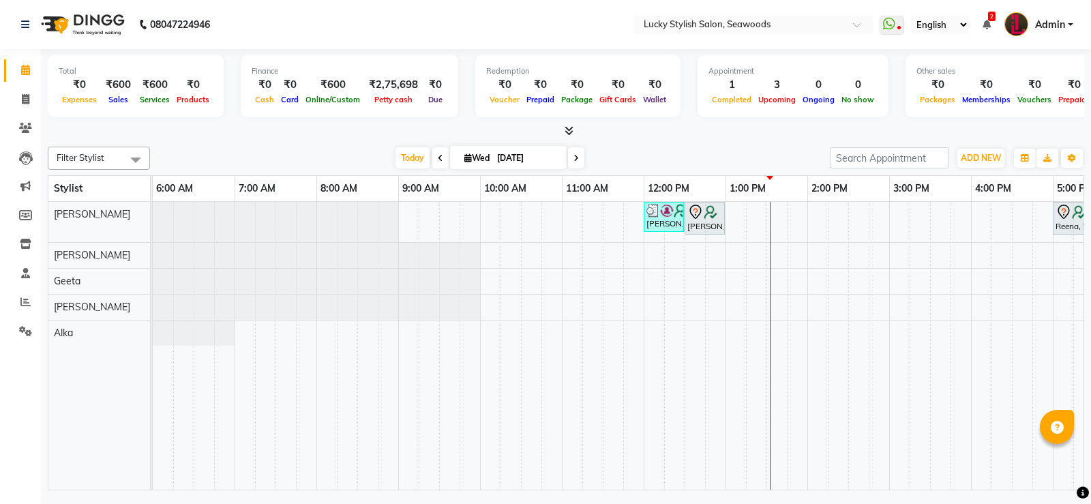 The height and width of the screenshot is (504, 1091). What do you see at coordinates (257, 188) in the screenshot?
I see `a: 7:00 AM` at bounding box center [257, 188].